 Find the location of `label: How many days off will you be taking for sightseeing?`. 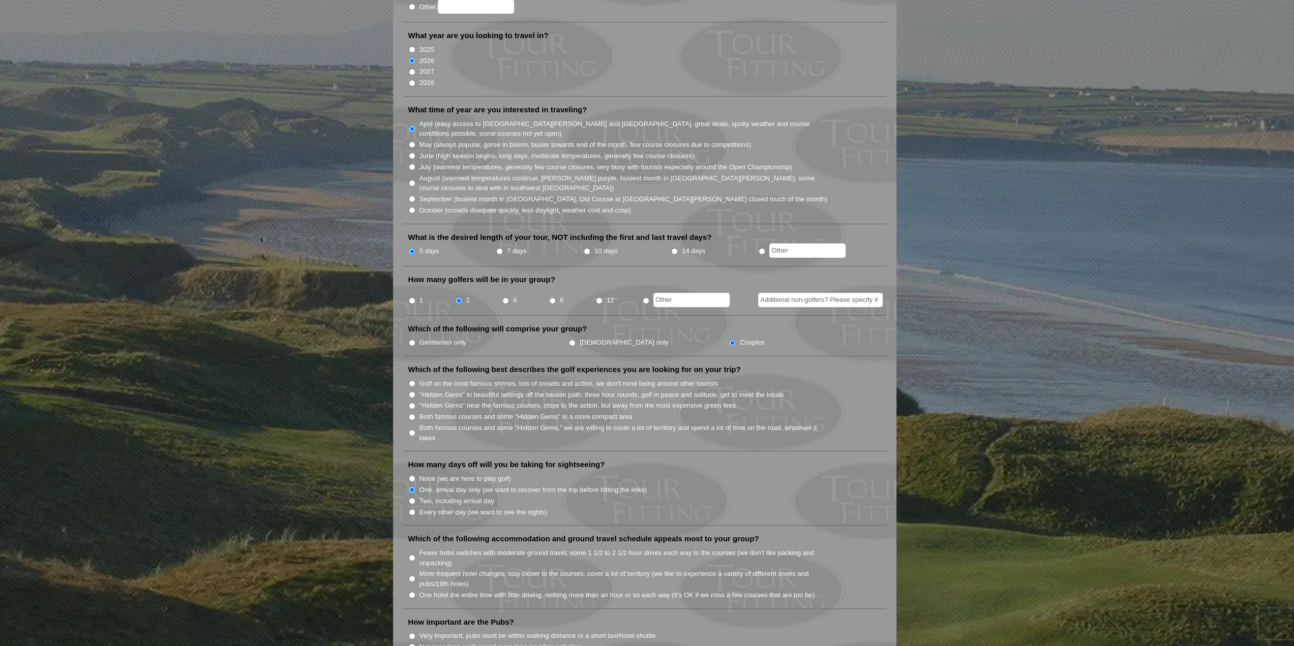

label: How many days off will you be taking for sightseeing? is located at coordinates (507, 465).